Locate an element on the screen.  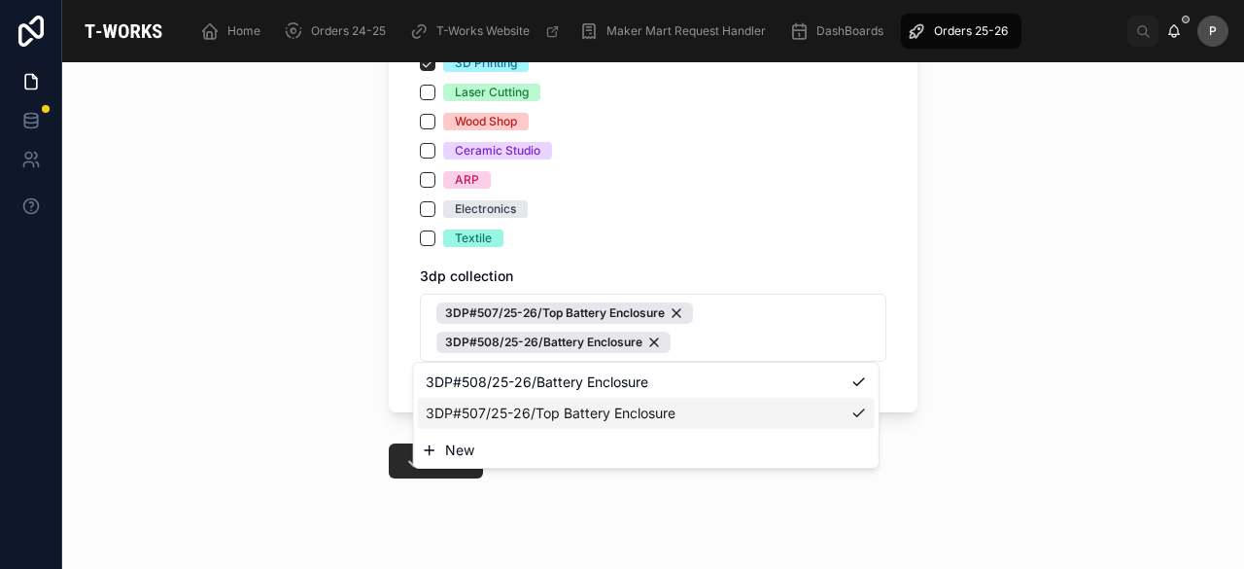
div: Wood Shop is located at coordinates (486, 122).